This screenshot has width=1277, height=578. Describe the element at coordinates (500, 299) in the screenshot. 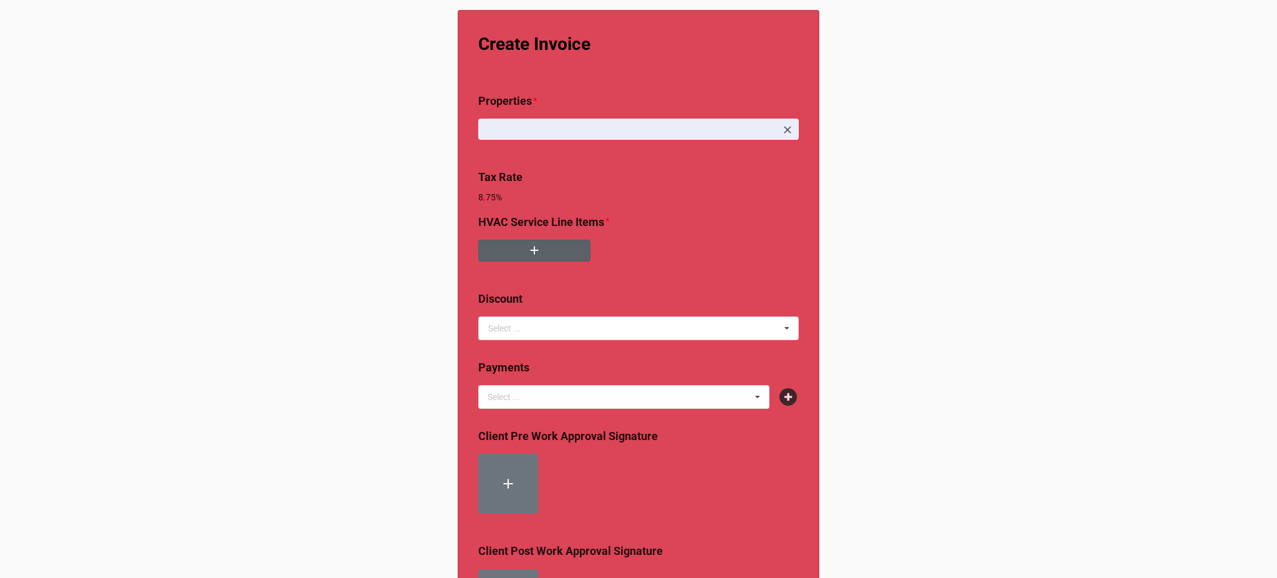

I see `label: Discount` at that location.